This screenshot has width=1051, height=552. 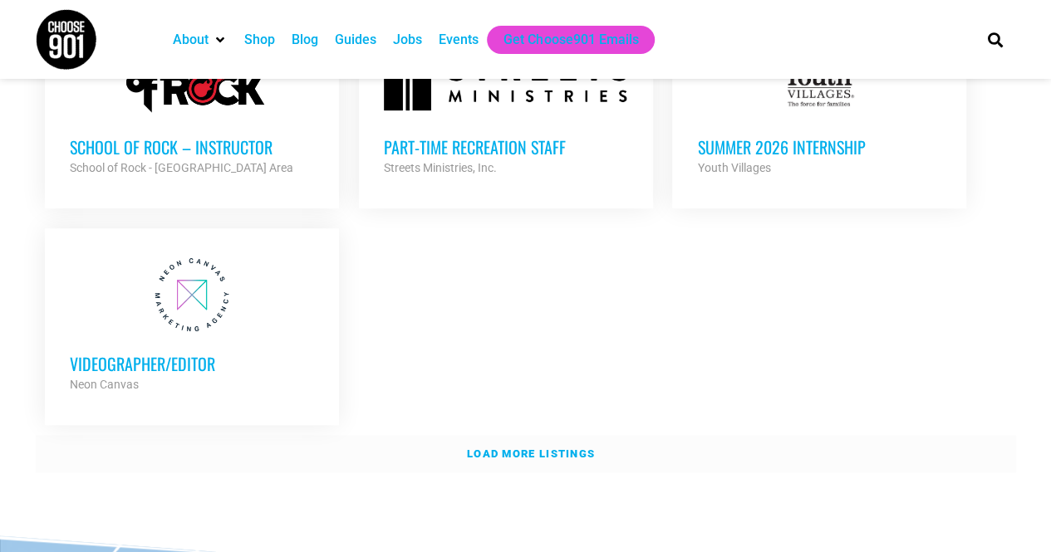 I want to click on a: Blog, so click(x=305, y=40).